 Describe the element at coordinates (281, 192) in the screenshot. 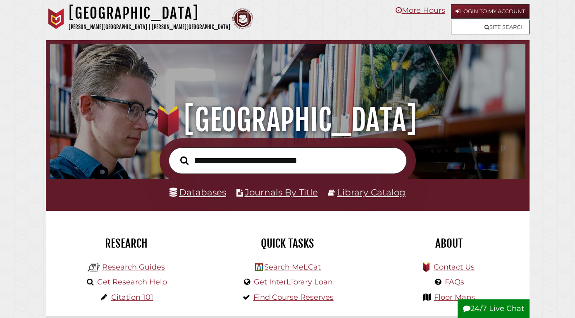

I see `a: Journals By Title` at that location.